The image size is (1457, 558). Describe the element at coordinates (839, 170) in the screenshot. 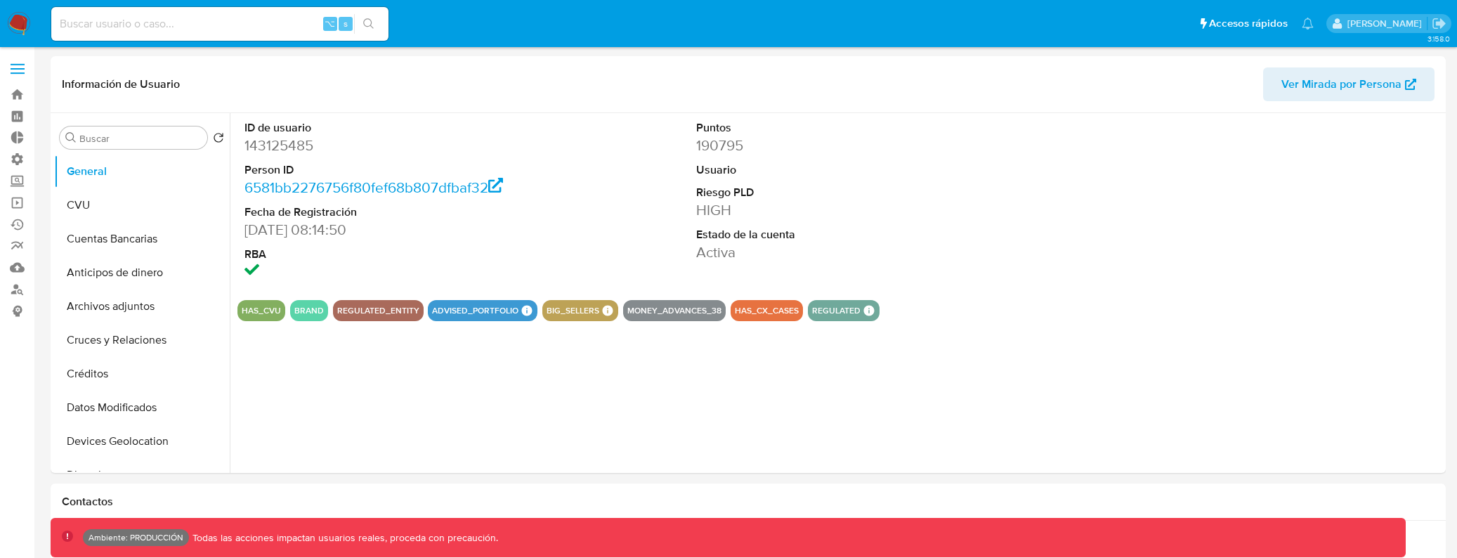

I see `dt: Usuario` at that location.